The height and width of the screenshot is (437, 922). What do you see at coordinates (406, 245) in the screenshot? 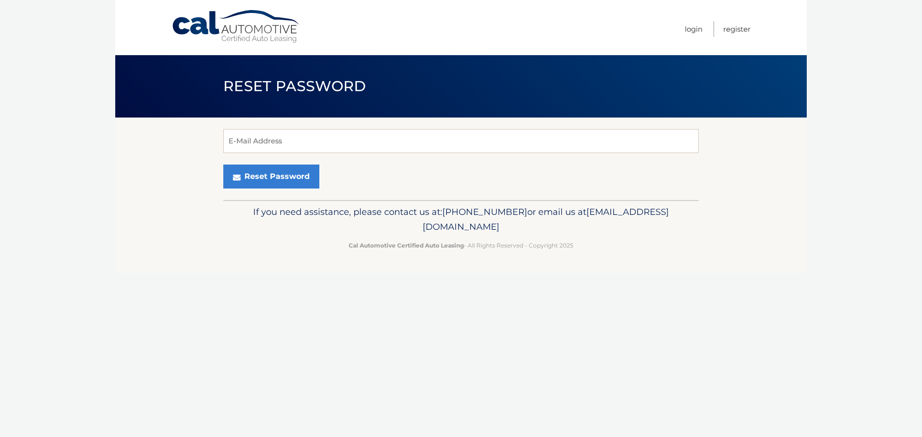
I see `strong: Cal Automotive Certified Auto Leasing` at bounding box center [406, 245].